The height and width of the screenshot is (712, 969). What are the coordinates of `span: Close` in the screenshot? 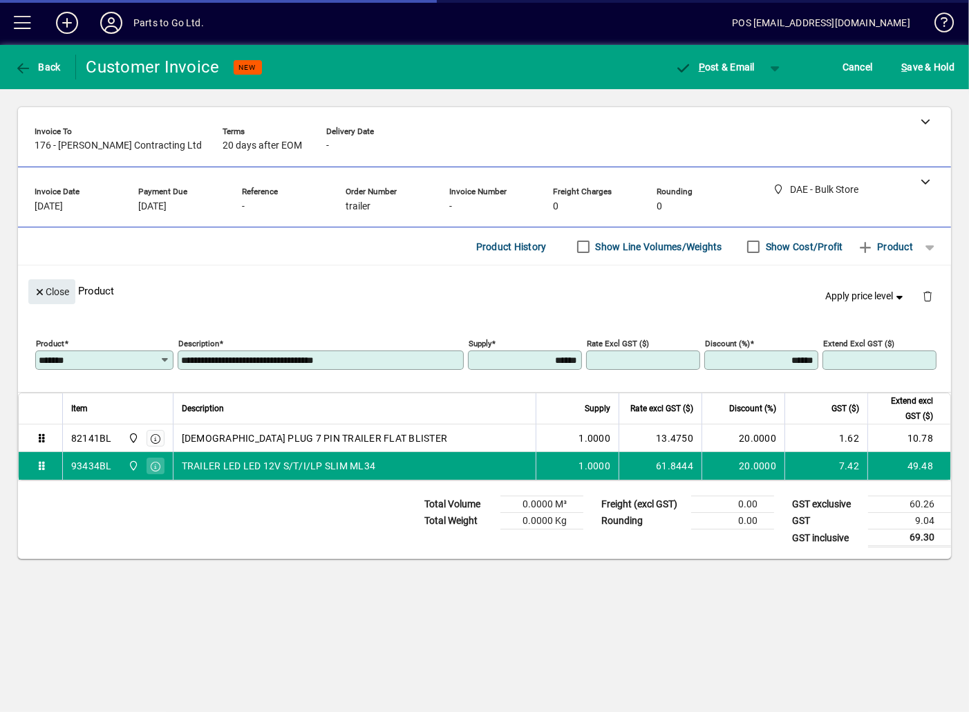 It's located at (52, 292).